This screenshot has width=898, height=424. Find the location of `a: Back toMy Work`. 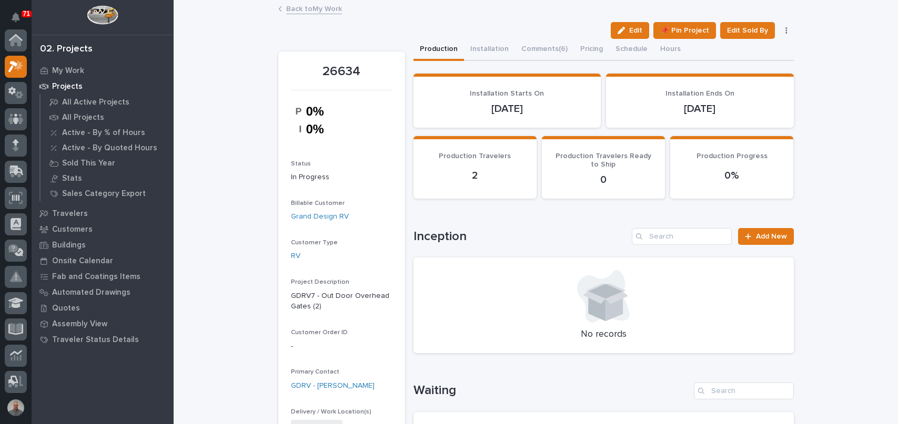

a: Back toMy Work is located at coordinates (314, 8).